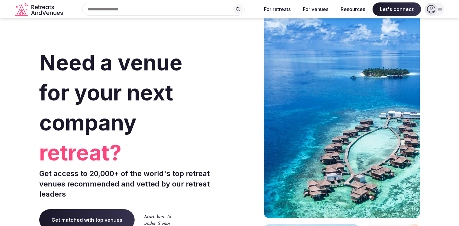 The image size is (459, 226). I want to click on button: For retreats, so click(277, 9).